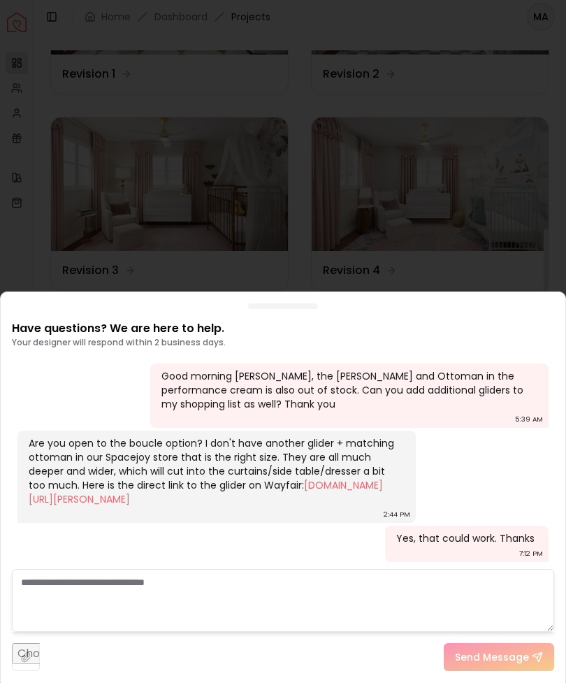 The height and width of the screenshot is (683, 566). I want to click on div: 5:39 AM, so click(529, 419).